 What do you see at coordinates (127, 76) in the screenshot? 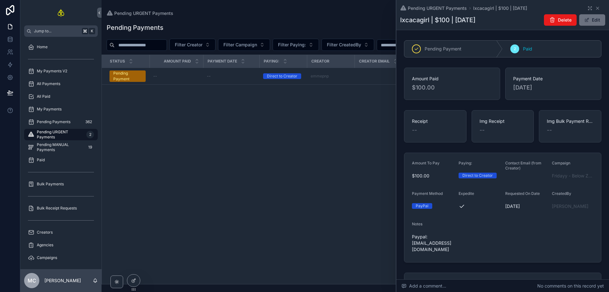
I see `a: Pending Payment` at bounding box center [127, 76].